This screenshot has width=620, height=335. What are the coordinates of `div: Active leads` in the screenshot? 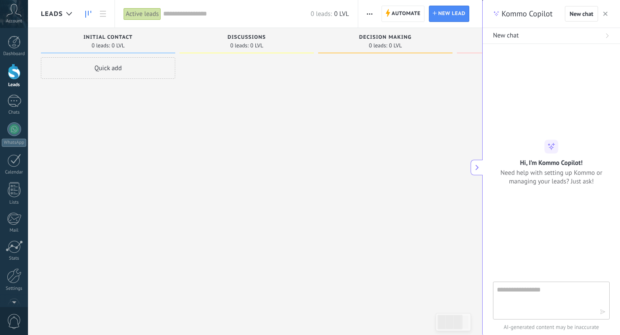 It's located at (142, 14).